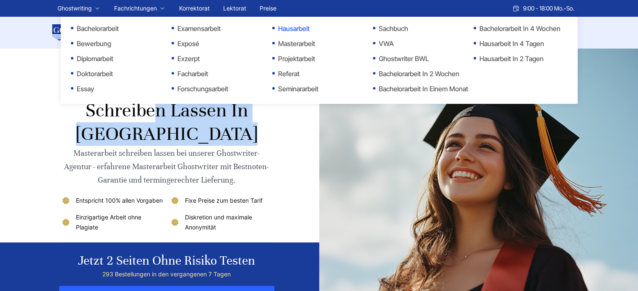  What do you see at coordinates (113, 89) in the screenshot?
I see `a: Essay` at bounding box center [113, 89].